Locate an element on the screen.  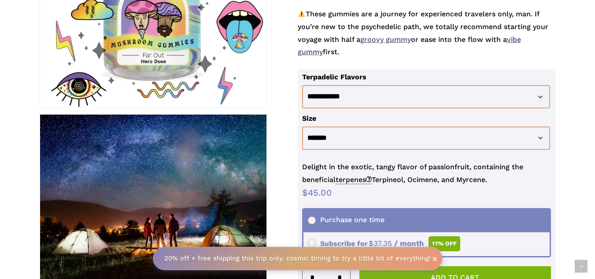
span: 37.35 is located at coordinates (380, 243).